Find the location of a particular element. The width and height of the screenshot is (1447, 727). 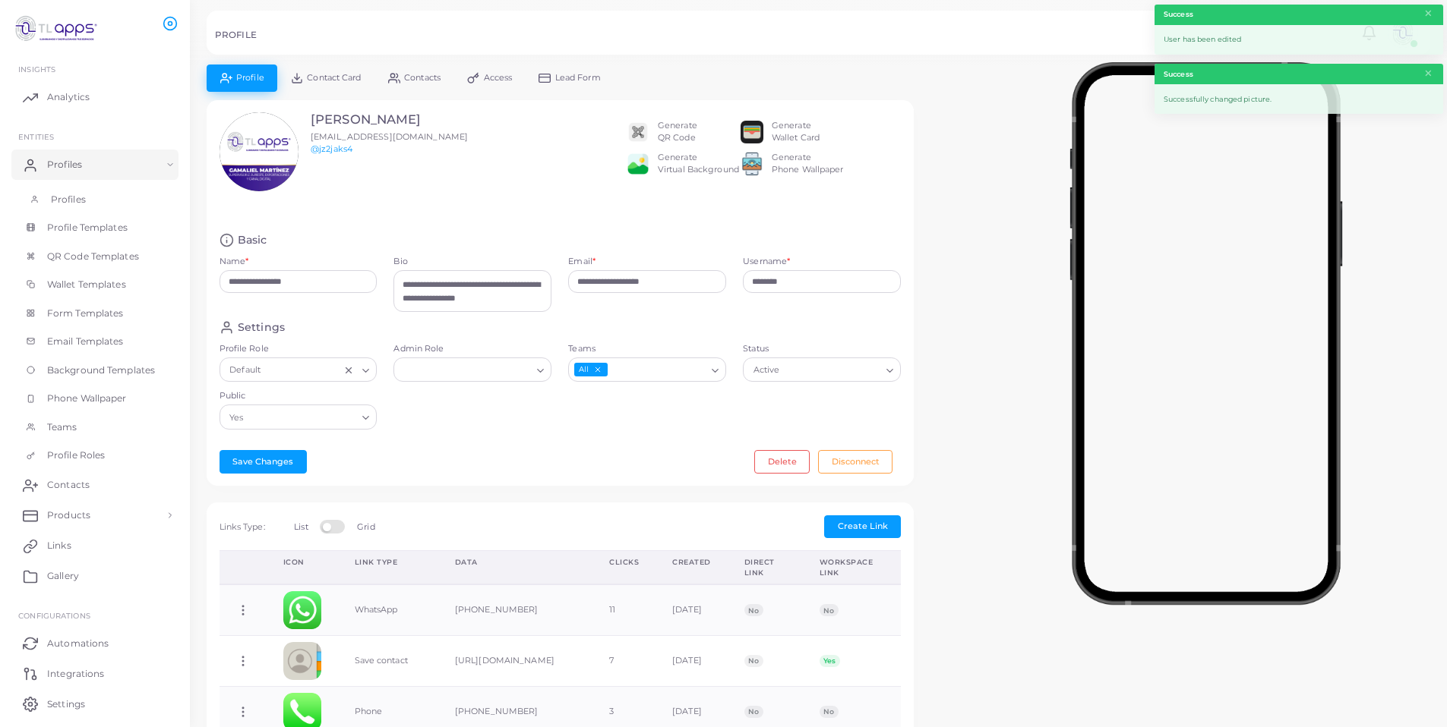

span: All is located at coordinates (590, 370).